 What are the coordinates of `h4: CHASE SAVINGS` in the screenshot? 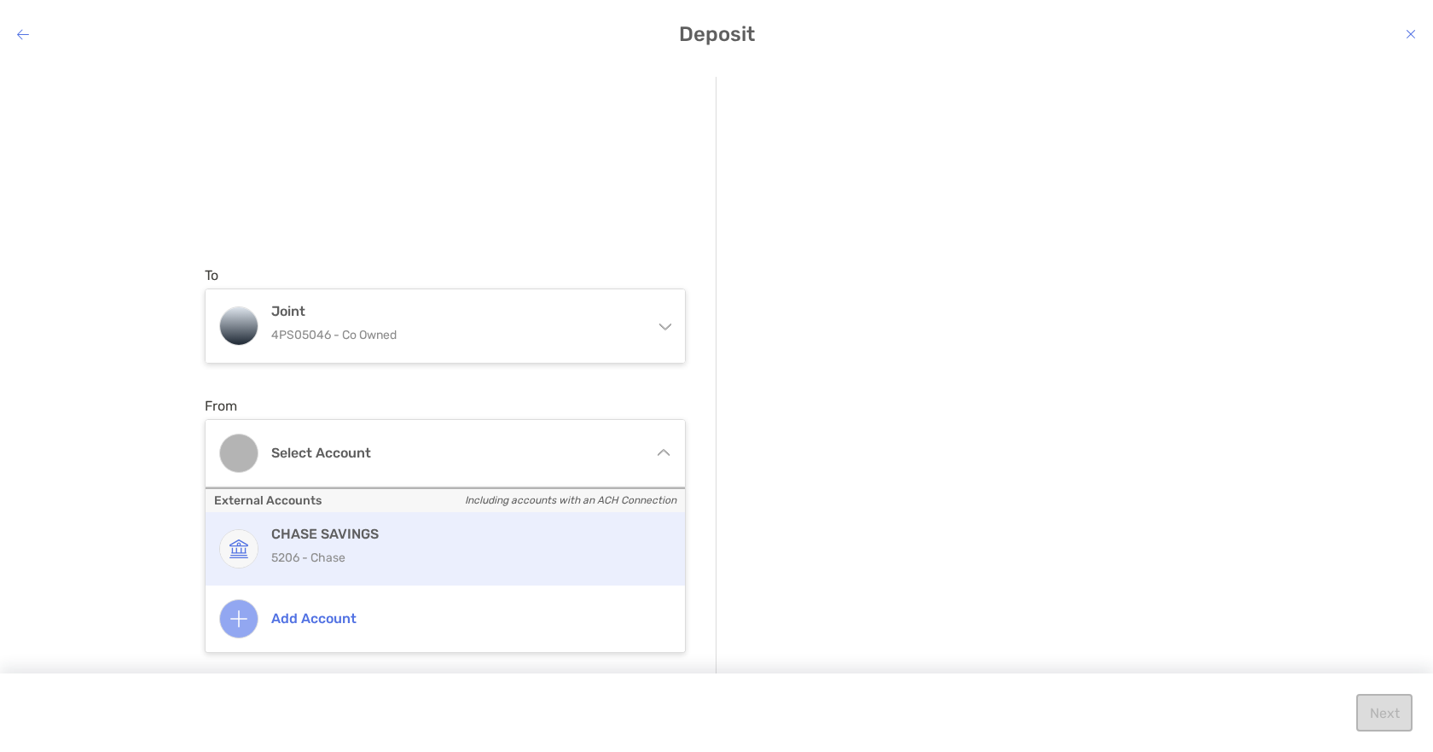 It's located at (463, 533).